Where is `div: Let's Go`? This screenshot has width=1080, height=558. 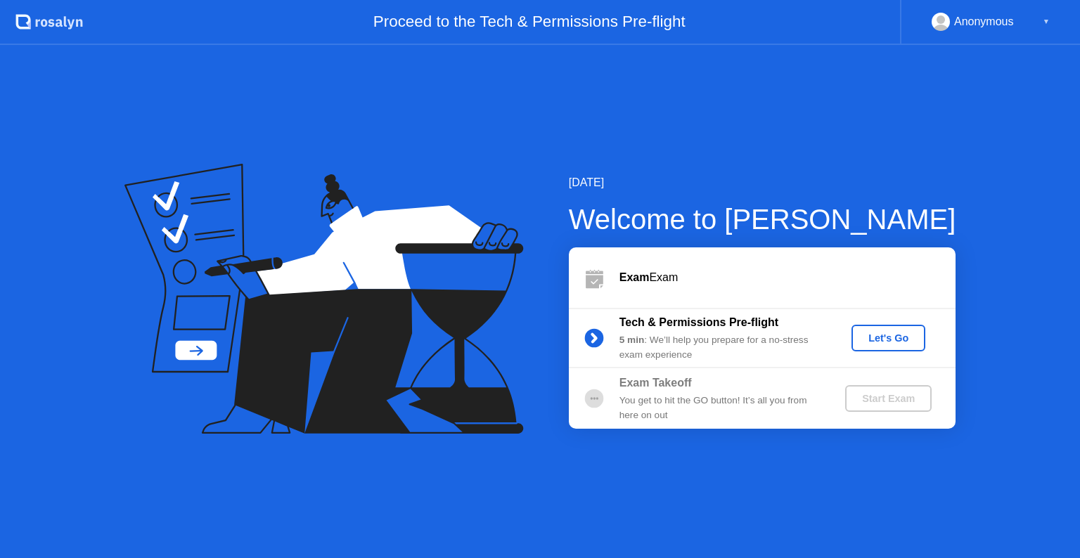
div: Let's Go is located at coordinates (888, 338).